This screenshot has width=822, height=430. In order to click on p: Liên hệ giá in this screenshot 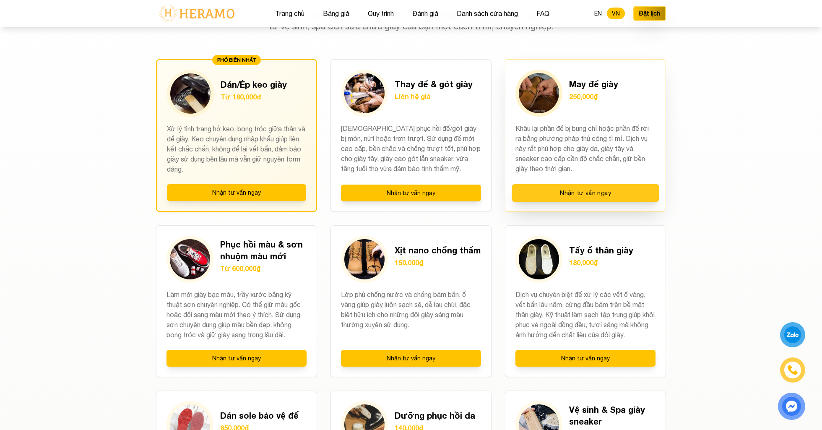, I will do `click(434, 96)`.